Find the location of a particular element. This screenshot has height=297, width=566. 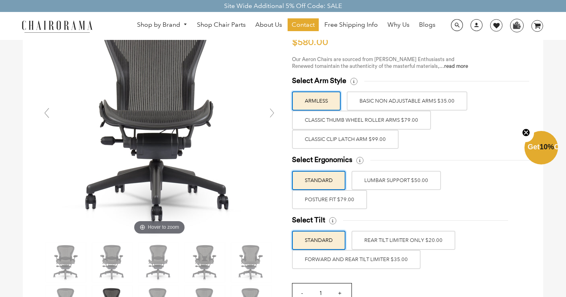

span: Contact is located at coordinates (303, 25).